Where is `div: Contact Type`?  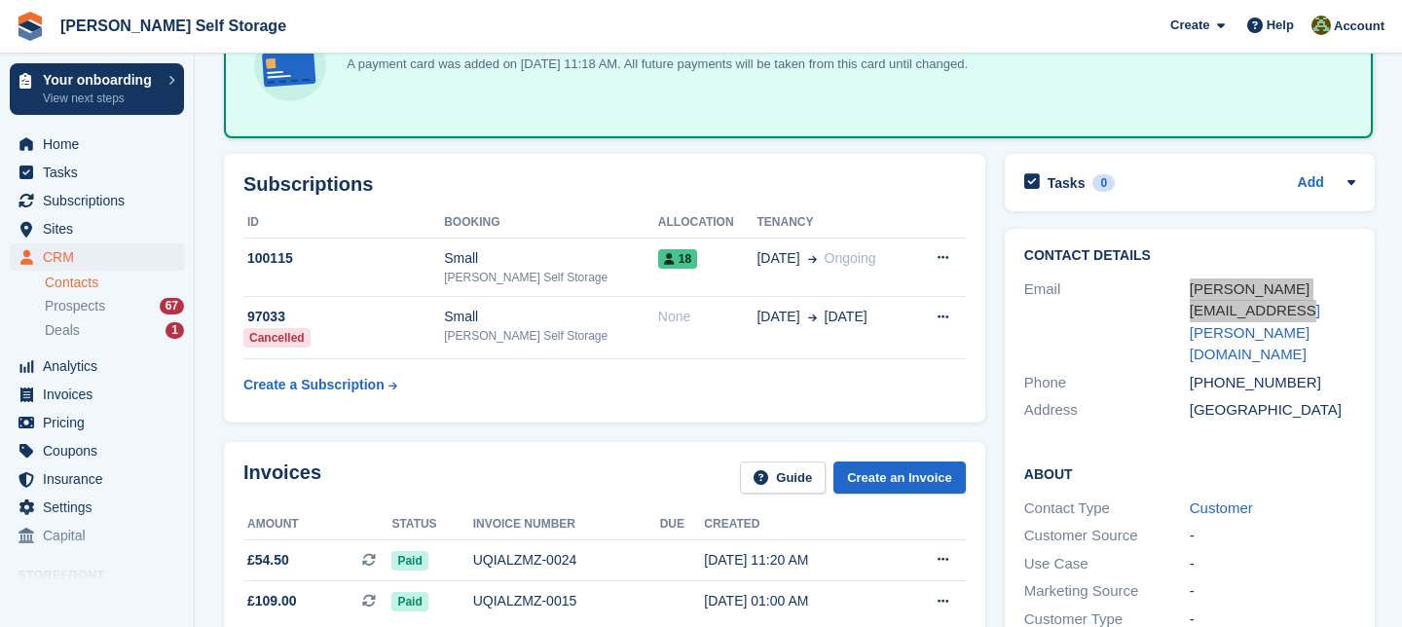 div: Contact Type is located at coordinates (1107, 508).